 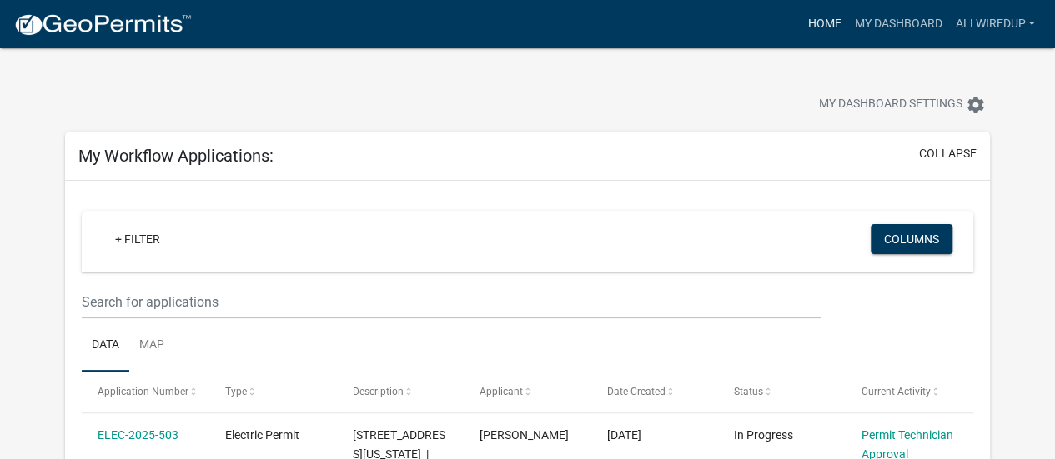 What do you see at coordinates (524, 435) in the screenshot?
I see `span: Craig Hinkle` at bounding box center [524, 435].